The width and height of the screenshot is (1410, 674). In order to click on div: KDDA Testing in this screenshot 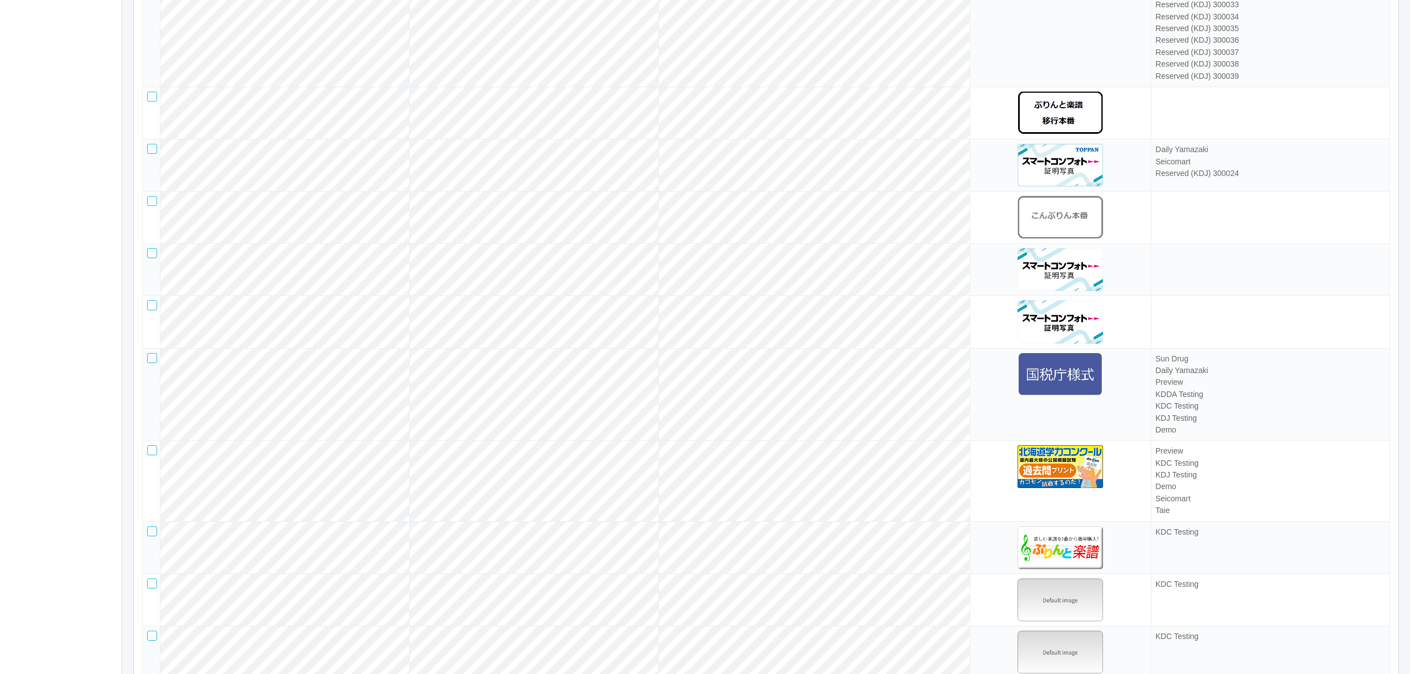, I will do `click(1270, 394)`.